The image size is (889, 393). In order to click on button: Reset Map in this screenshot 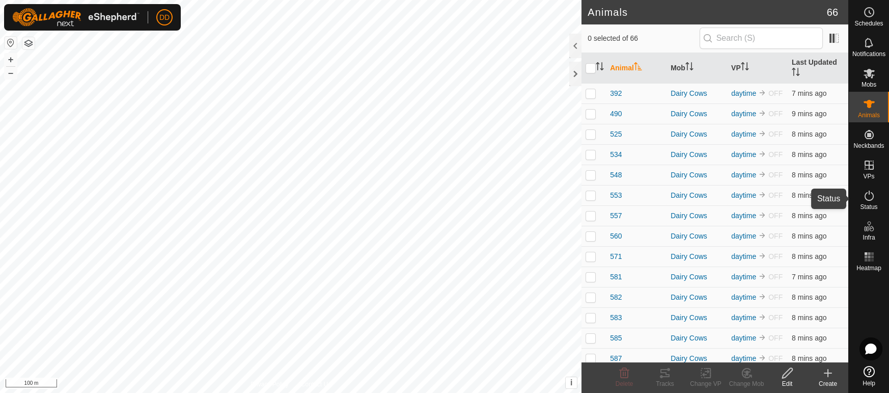, I will do `click(11, 43)`.